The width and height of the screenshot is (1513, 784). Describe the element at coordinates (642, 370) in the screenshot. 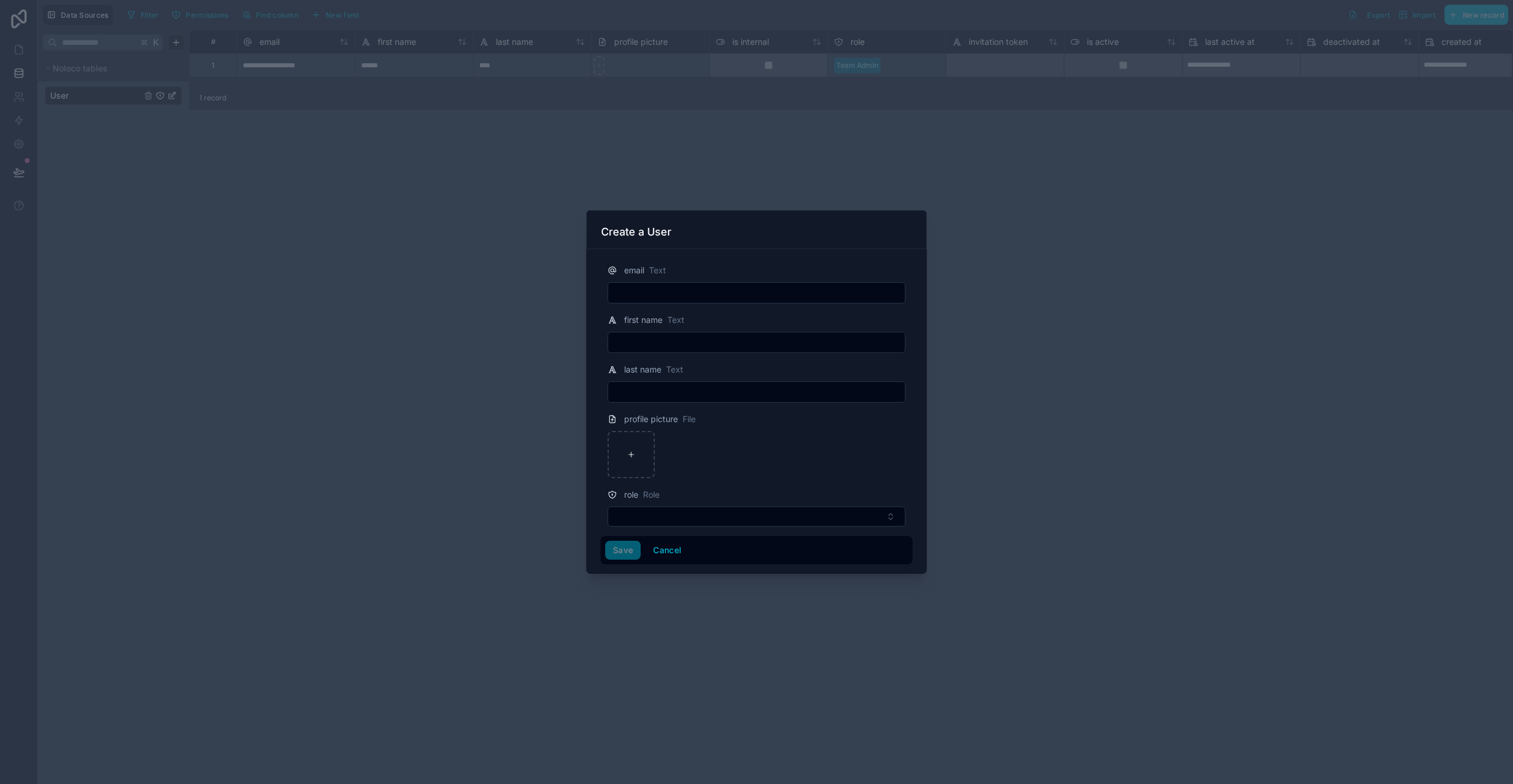

I see `span: last name` at that location.